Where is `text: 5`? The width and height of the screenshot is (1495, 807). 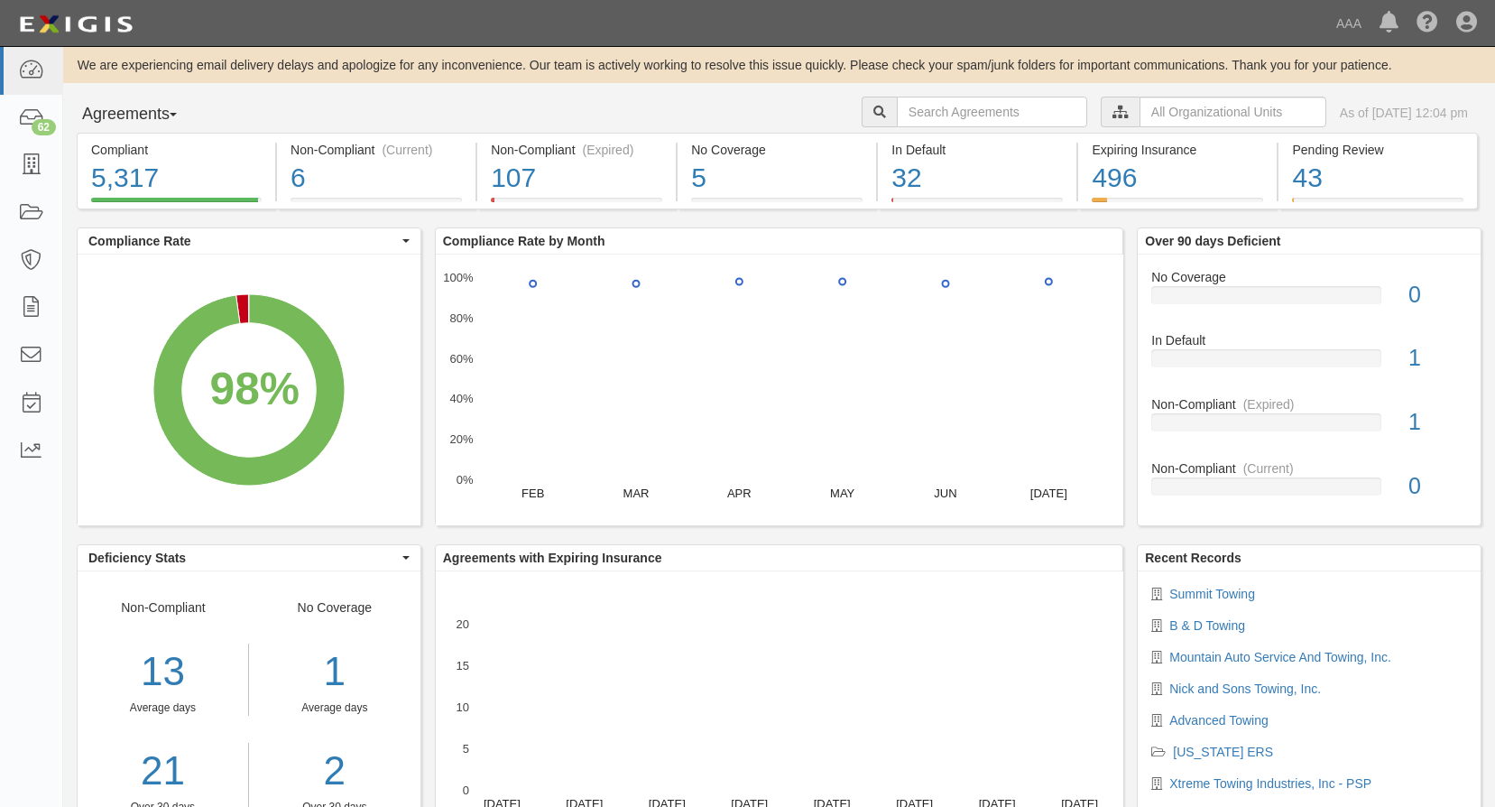 text: 5 is located at coordinates (466, 748).